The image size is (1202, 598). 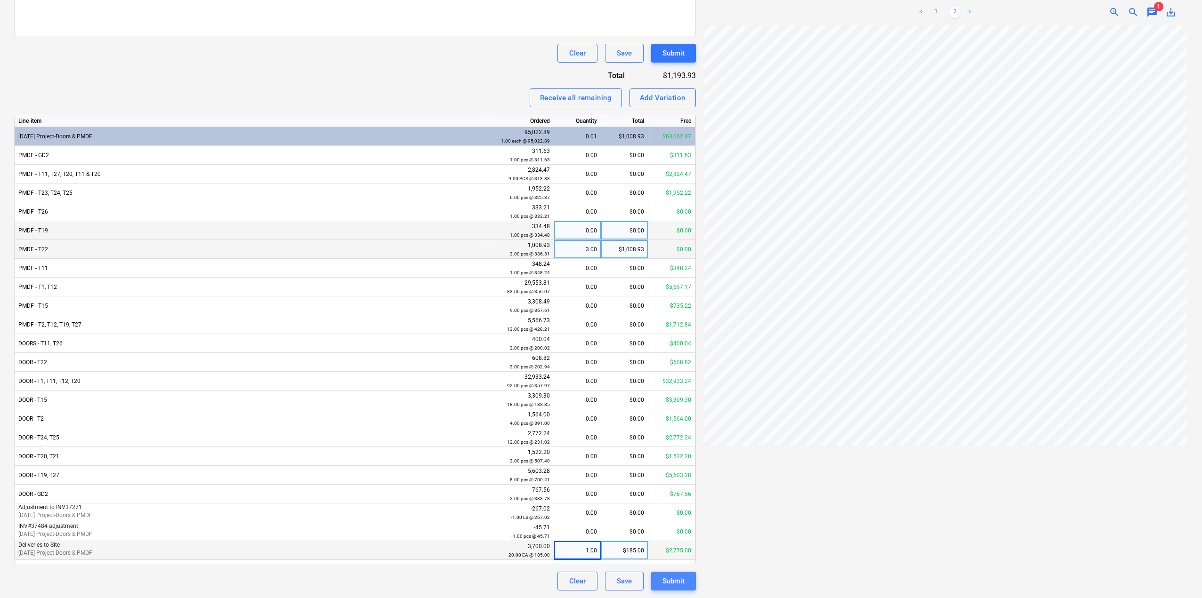 I want to click on div: Save, so click(x=624, y=582).